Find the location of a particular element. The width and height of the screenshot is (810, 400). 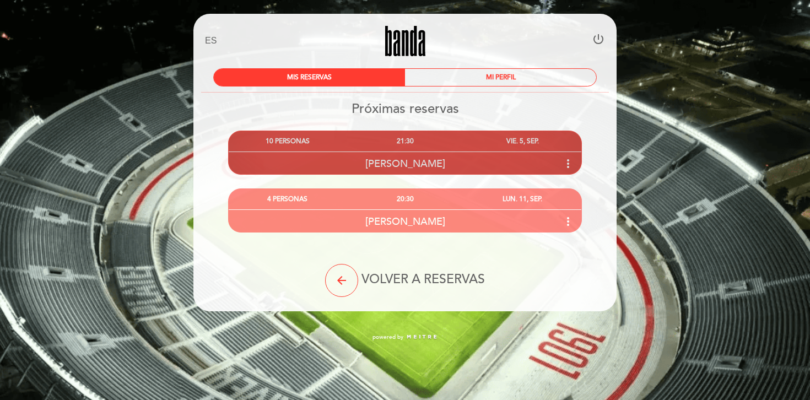

div: MIS RESERVAS is located at coordinates (309, 77).